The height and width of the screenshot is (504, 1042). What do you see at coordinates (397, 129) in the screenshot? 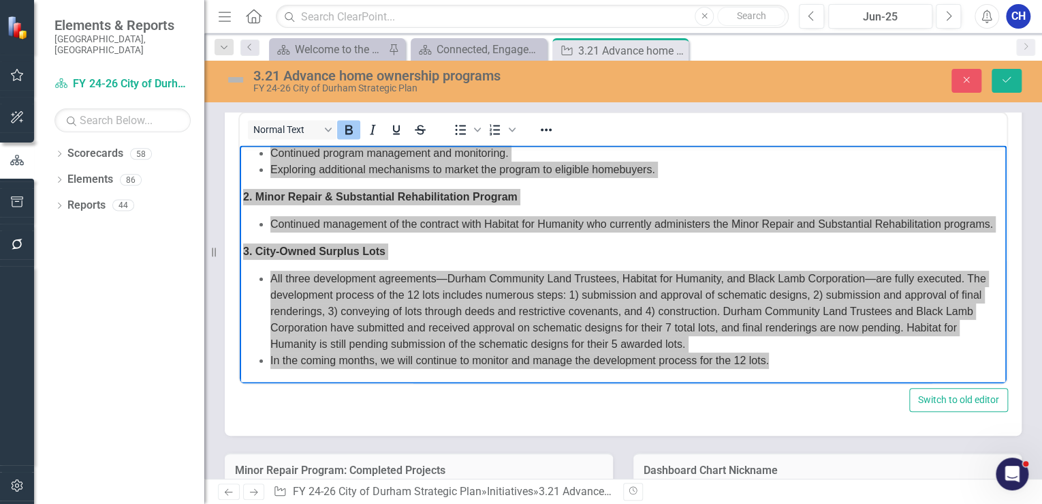
I see `button: Underline` at bounding box center [397, 129].